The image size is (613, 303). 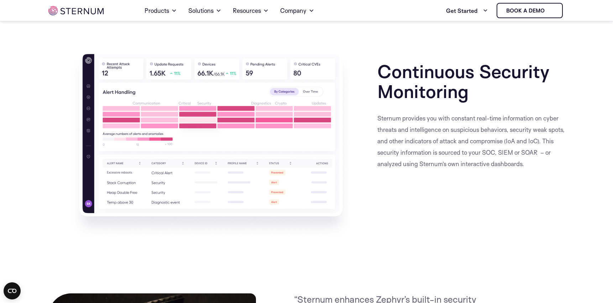 What do you see at coordinates (12, 291) in the screenshot?
I see `button: Open CMP widget` at bounding box center [12, 291].